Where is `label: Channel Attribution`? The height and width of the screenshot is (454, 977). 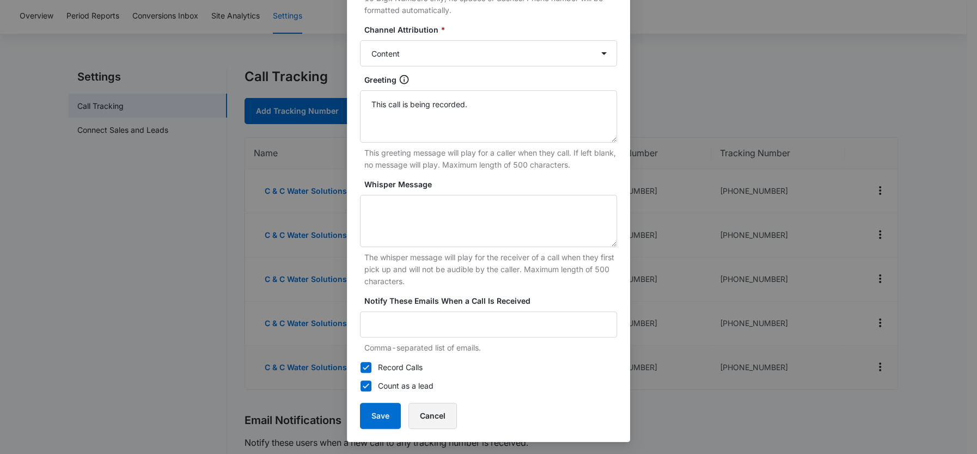 label: Channel Attribution is located at coordinates (493, 30).